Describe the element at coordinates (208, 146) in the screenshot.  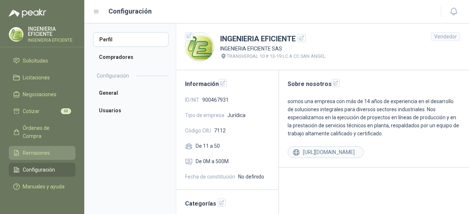
I see `span: De 11 a 50` at that location.